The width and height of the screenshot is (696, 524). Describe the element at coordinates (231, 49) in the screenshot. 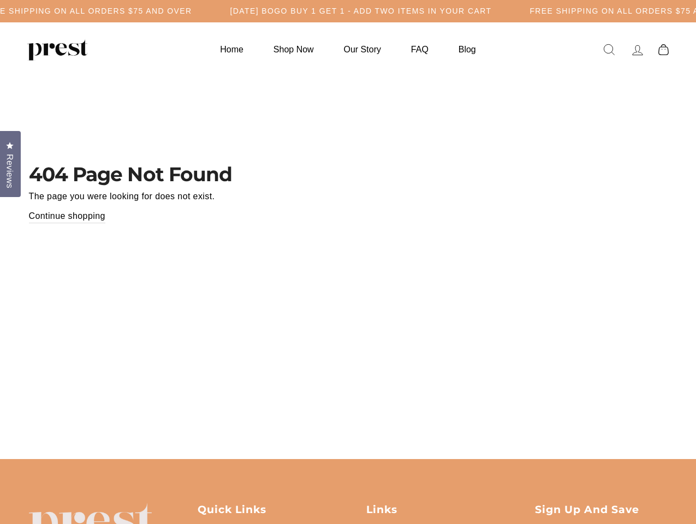

I see `a: Home` at that location.